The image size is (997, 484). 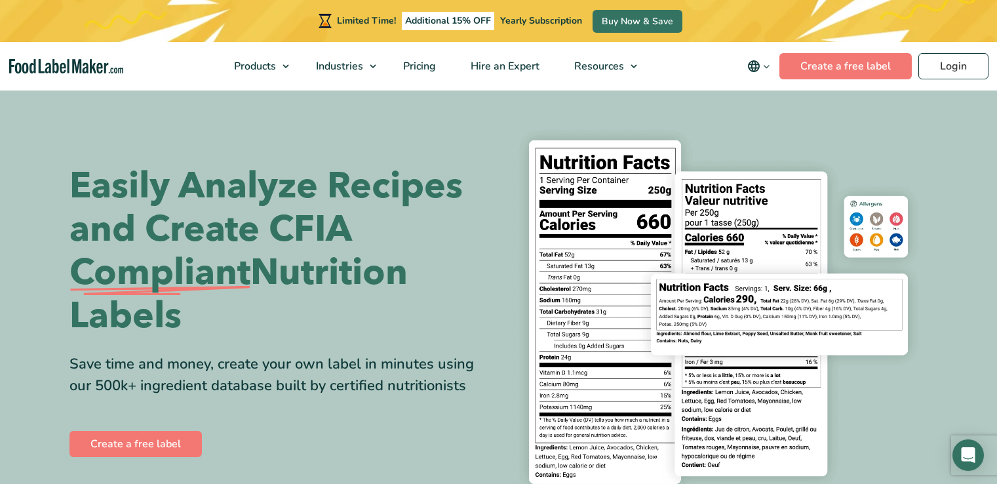 I want to click on a: Products, so click(x=256, y=66).